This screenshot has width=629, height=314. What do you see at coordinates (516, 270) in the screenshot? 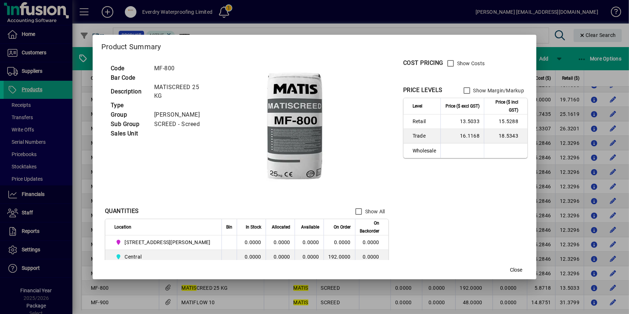
I see `span: Close` at bounding box center [516, 270].